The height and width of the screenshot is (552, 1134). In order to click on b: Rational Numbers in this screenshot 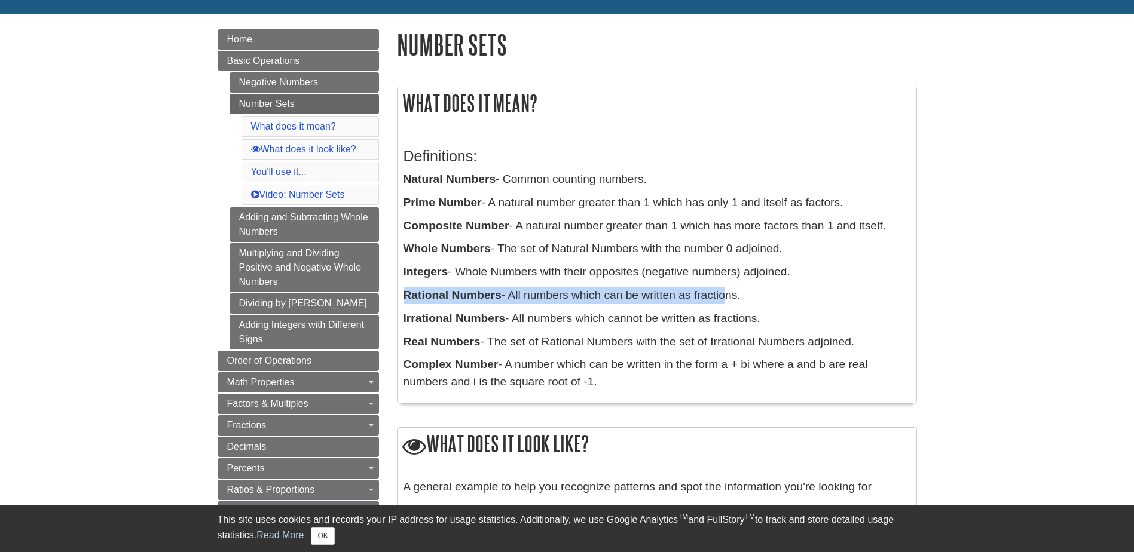, I will do `click(453, 295)`.